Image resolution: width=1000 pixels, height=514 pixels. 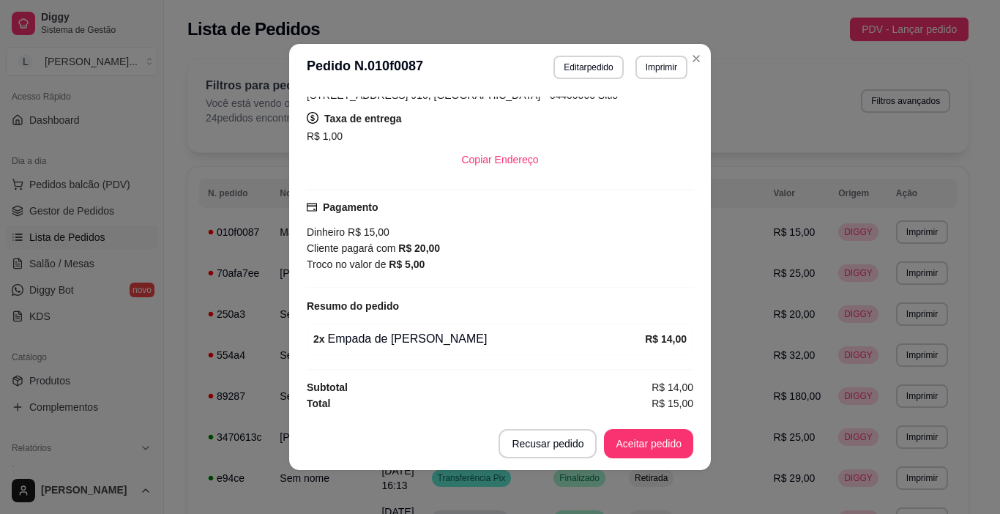 I want to click on button: Copiar Endereço, so click(x=499, y=160).